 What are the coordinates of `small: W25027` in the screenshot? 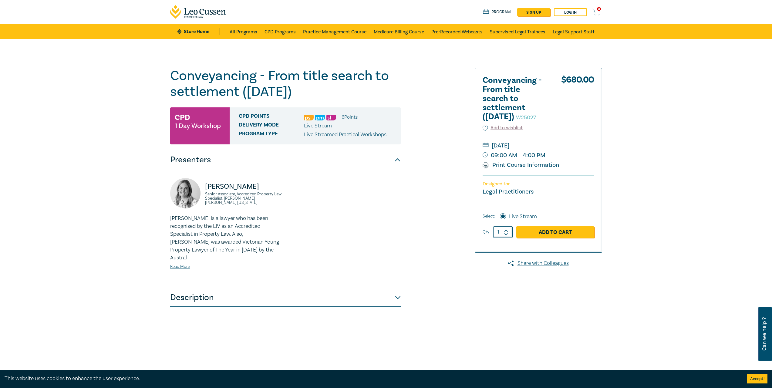 It's located at (526, 117).